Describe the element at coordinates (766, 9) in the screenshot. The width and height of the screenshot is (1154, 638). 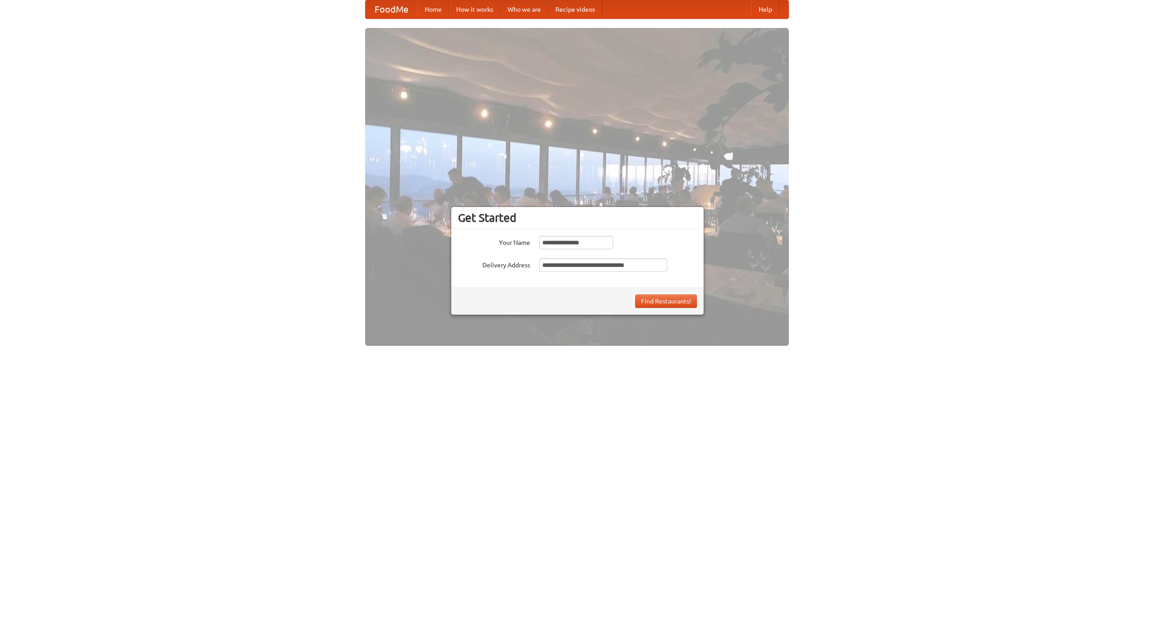
I see `a: Help` at that location.